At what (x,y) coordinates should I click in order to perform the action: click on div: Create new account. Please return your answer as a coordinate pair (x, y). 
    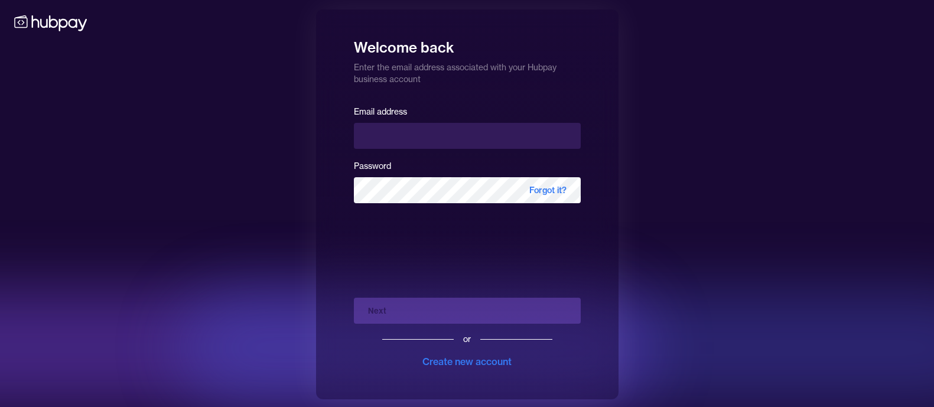
    Looking at the image, I should click on (467, 361).